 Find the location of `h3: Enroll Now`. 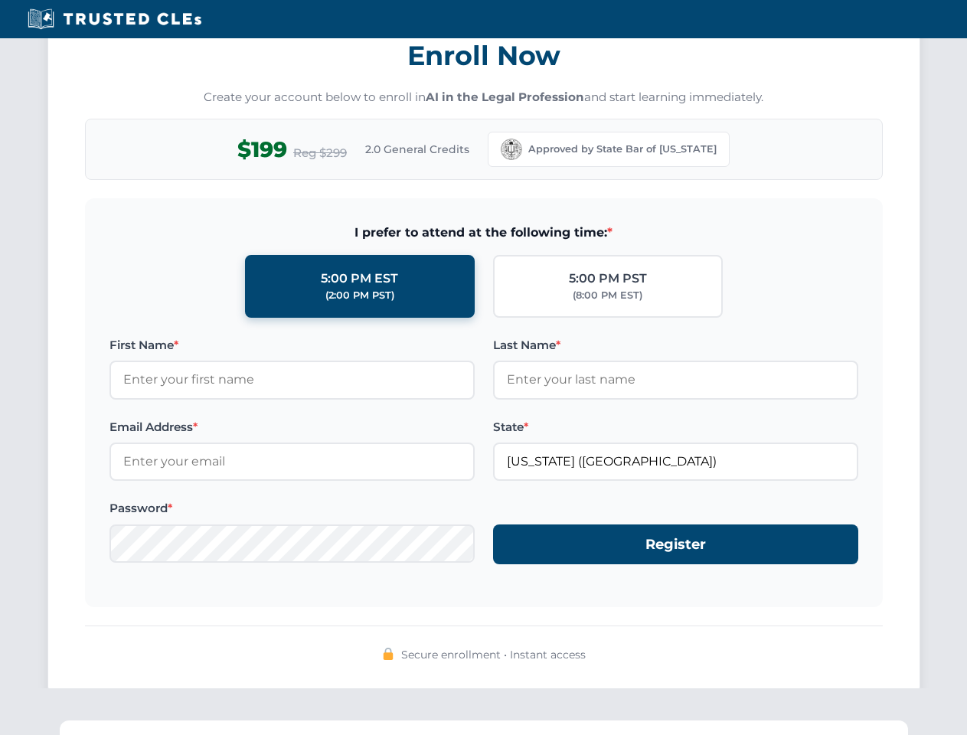

h3: Enroll Now is located at coordinates (484, 55).